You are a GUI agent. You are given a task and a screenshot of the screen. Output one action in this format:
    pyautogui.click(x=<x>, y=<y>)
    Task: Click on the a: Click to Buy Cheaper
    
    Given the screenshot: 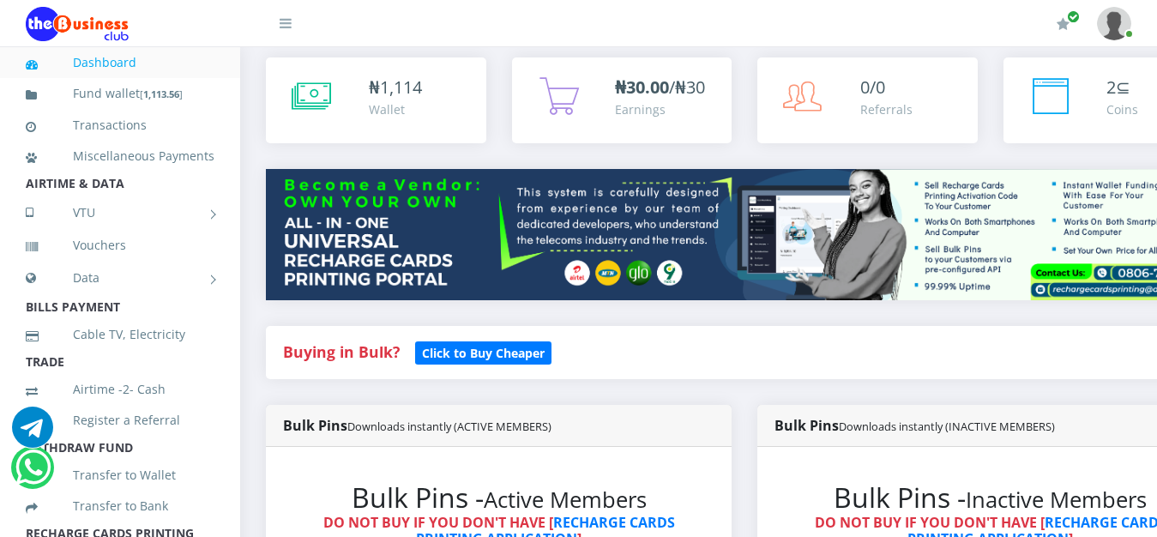 What is the action you would take?
    pyautogui.click(x=483, y=352)
    